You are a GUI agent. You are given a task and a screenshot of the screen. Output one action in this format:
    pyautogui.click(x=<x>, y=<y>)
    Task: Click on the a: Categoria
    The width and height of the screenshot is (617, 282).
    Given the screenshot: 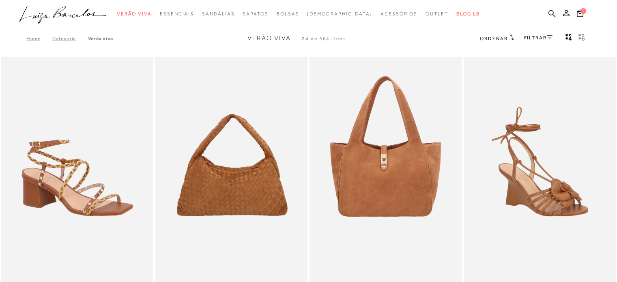 What is the action you would take?
    pyautogui.click(x=70, y=39)
    